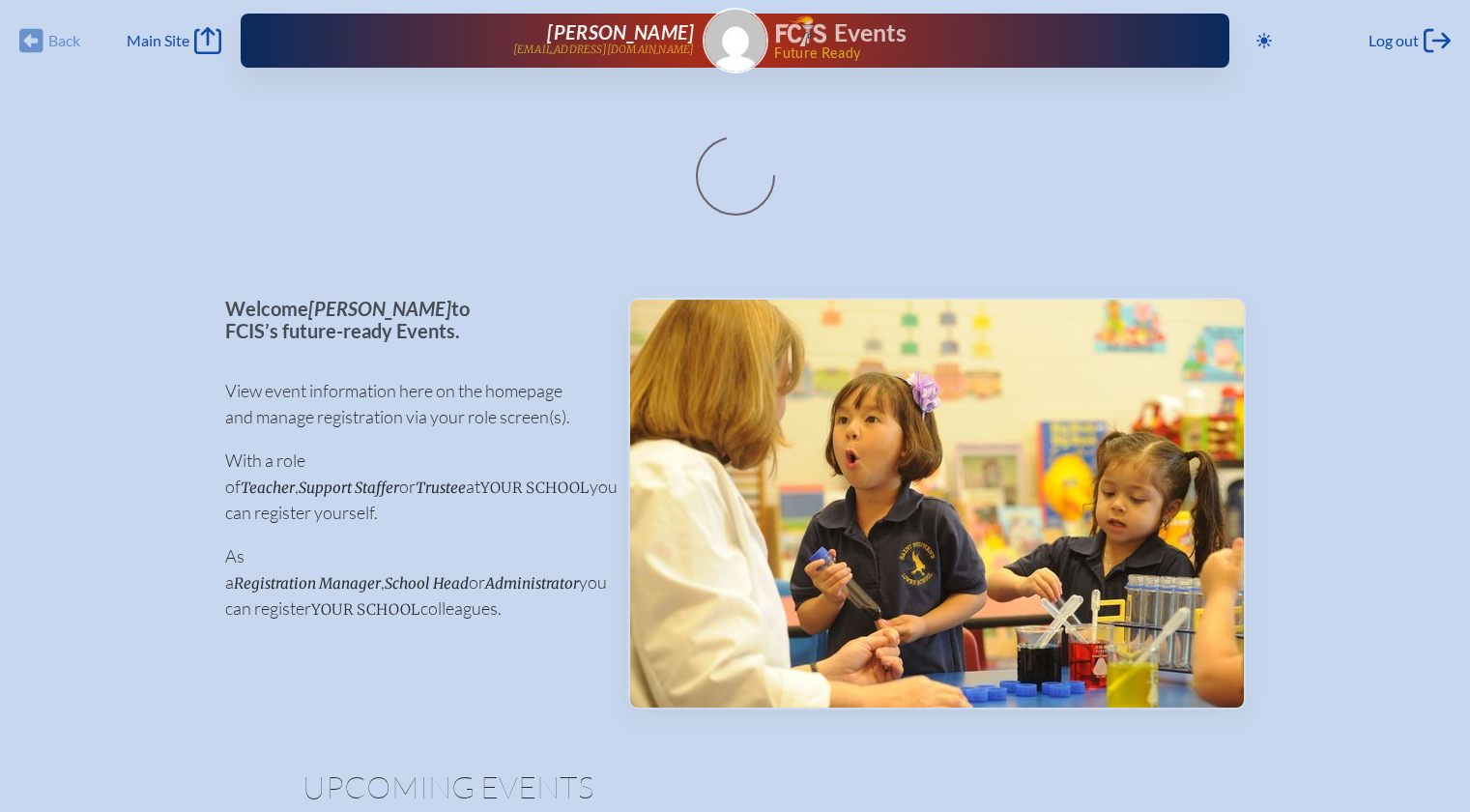  Describe the element at coordinates (427, 583) in the screenshot. I see `span: School Head` at that location.